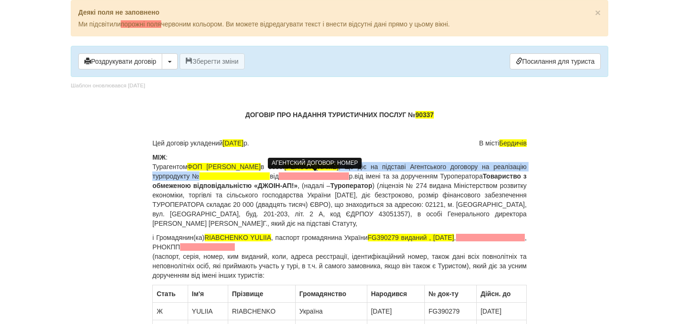 Image resolution: width=679 pixels, height=324 pixels. Describe the element at coordinates (340, 12) in the screenshot. I see `p: Деякі поля не заповнено` at that location.